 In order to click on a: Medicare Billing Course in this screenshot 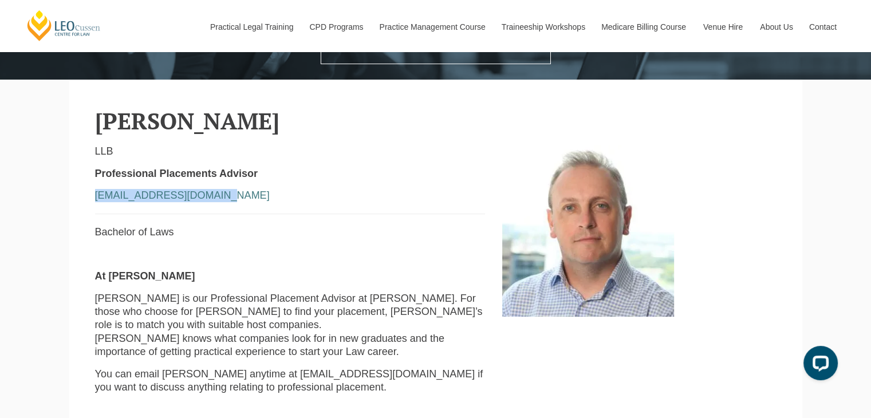, I will do `click(644, 27)`.